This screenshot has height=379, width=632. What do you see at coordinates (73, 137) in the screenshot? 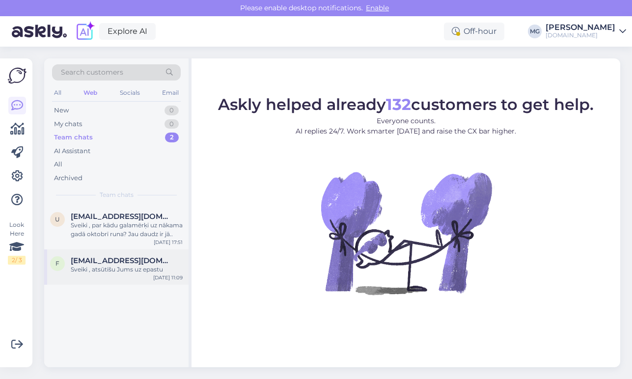
I see `div: Team chats` at bounding box center [73, 137].